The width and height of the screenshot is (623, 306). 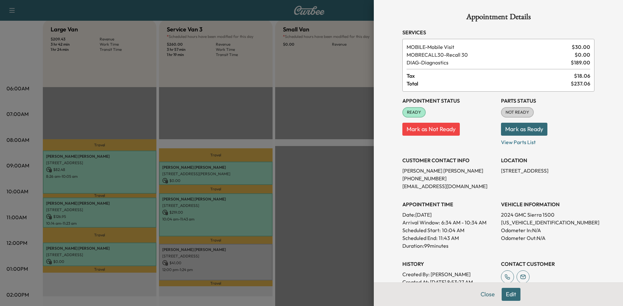 I want to click on h3: APPOINTMENT TIME, so click(x=449, y=205).